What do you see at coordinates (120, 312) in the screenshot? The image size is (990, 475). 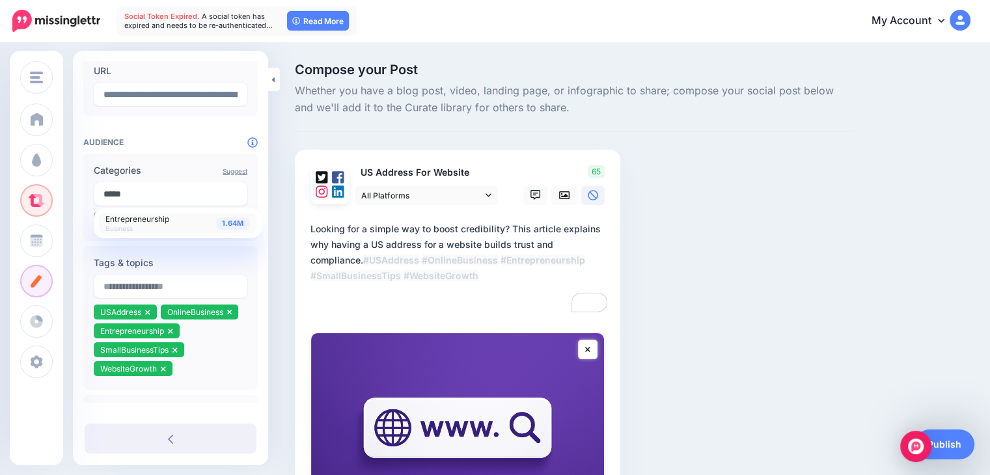 I see `span: USAddress` at bounding box center [120, 312].